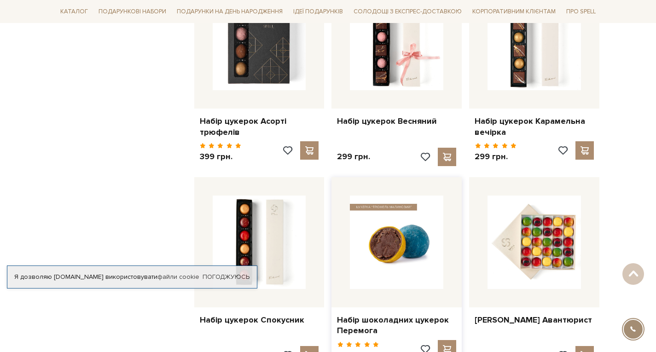 The height and width of the screenshot is (352, 656). Describe the element at coordinates (178, 277) in the screenshot. I see `a: файли cookie` at that location.